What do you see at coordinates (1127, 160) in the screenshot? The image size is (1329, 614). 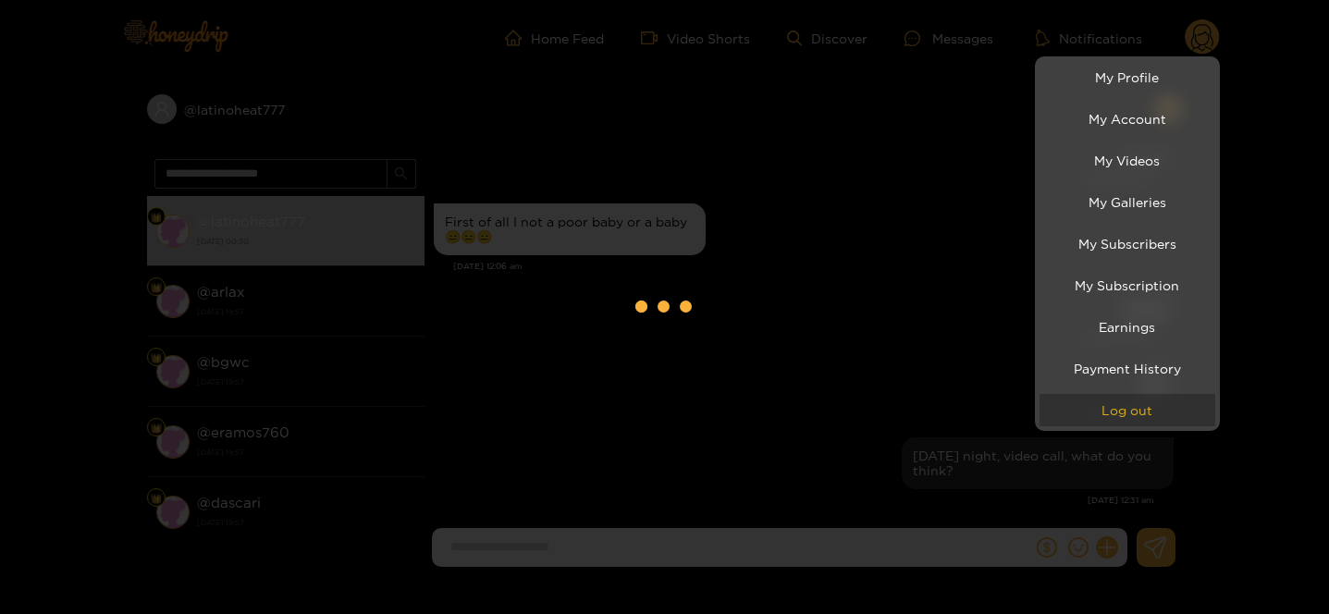 I see `a: My Videos` at bounding box center [1127, 160].